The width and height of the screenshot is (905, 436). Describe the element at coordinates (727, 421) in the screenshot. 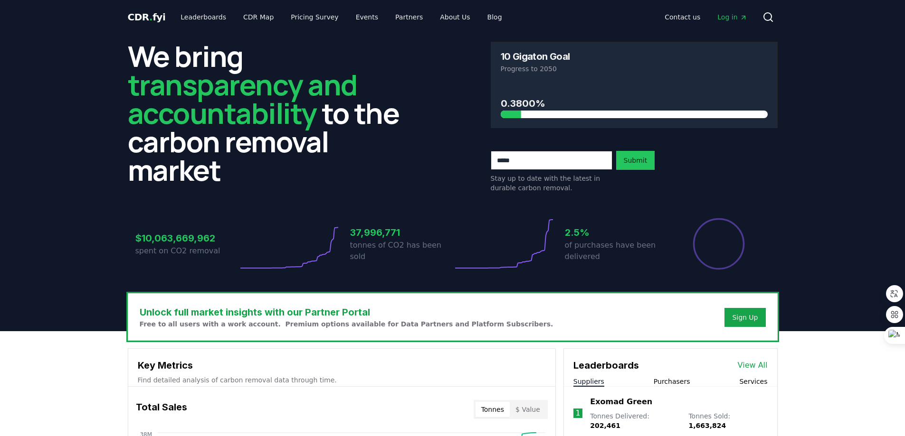

I see `p: Tonnes Sold :` at that location.